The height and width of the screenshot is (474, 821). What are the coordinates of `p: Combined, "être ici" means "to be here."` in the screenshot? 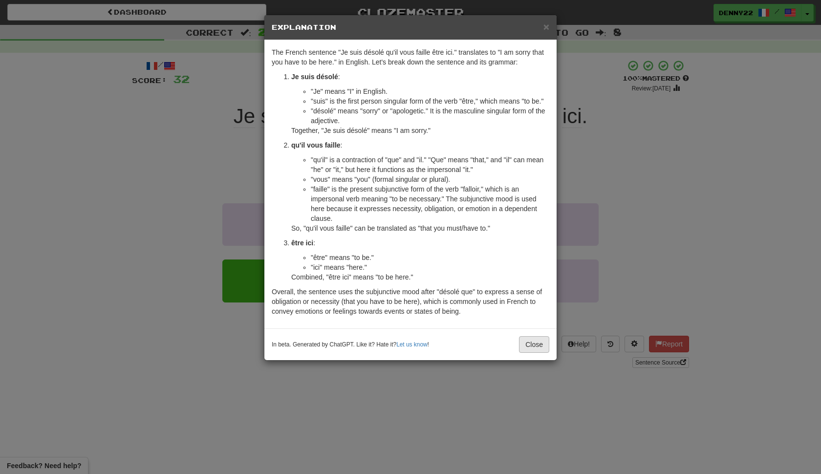 It's located at (420, 277).